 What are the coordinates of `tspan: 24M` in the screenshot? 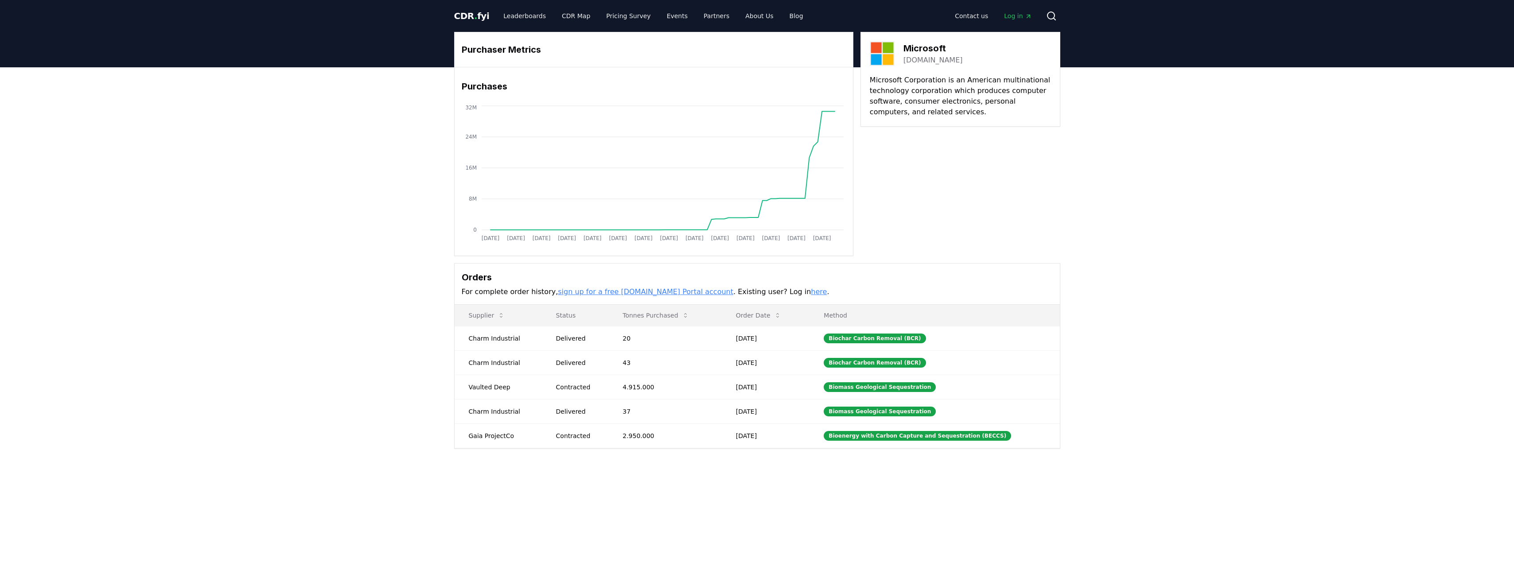 It's located at (471, 137).